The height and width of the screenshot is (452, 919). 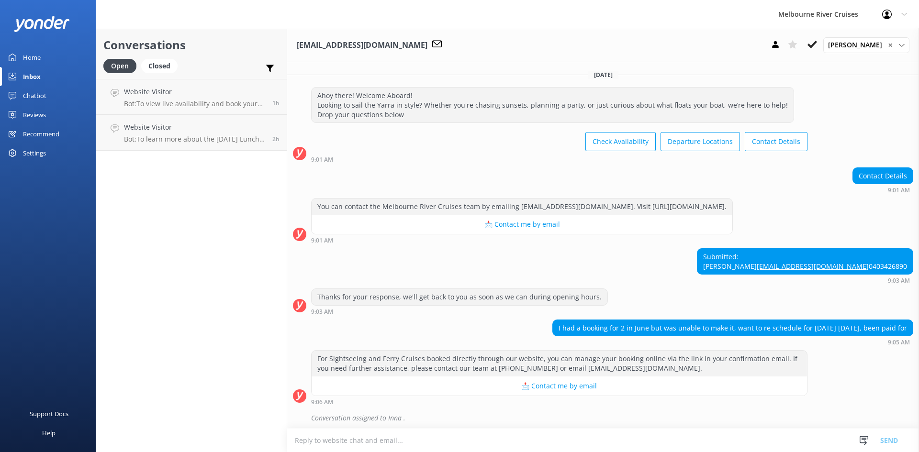 I want to click on div: Ahoy there! Welcome Aboard! Looking to sail the Yarra in style? Whether you're chasing sunsets, p..., so click(x=552, y=105).